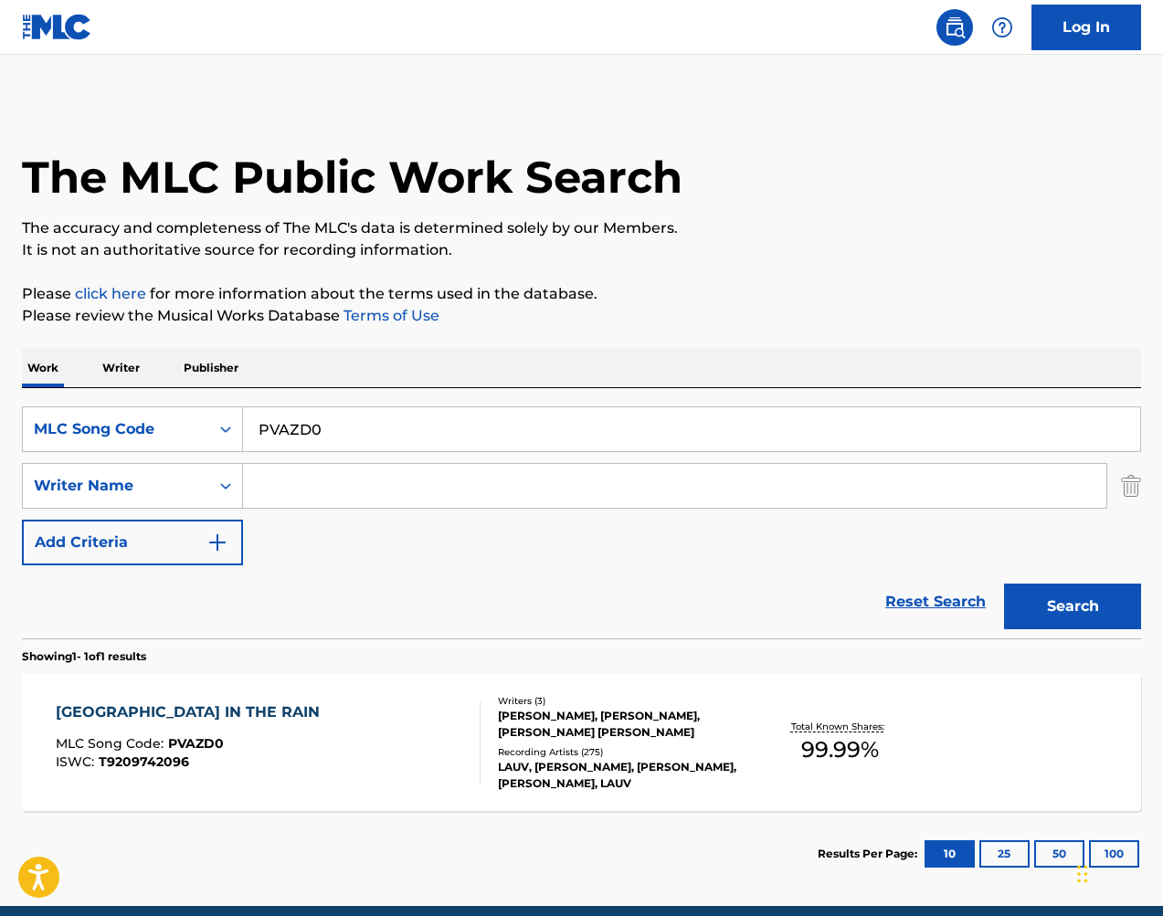  What do you see at coordinates (111, 744) in the screenshot?
I see `span: MLC Song Code :` at bounding box center [111, 744].